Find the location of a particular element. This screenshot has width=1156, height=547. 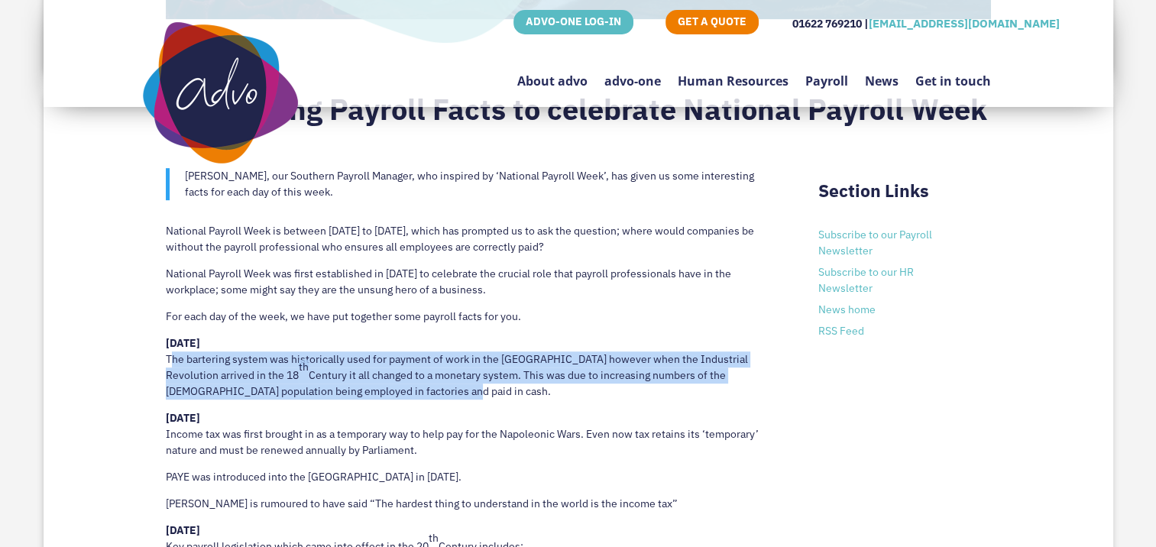

a: Payroll is located at coordinates (827, 73).